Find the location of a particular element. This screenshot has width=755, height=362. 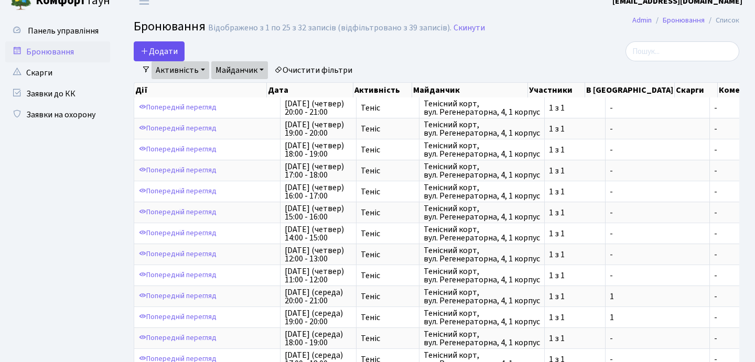

a: Активність is located at coordinates (180, 70).